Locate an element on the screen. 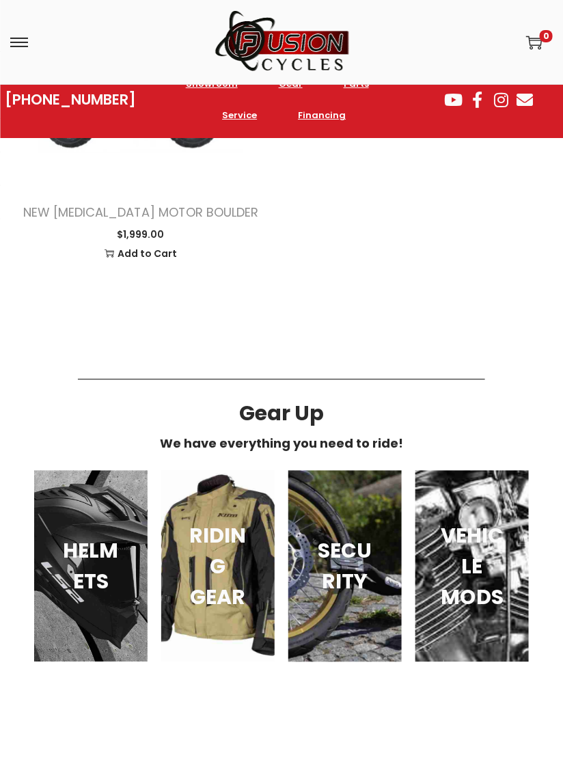 The width and height of the screenshot is (563, 777). a: 0 is located at coordinates (534, 42).